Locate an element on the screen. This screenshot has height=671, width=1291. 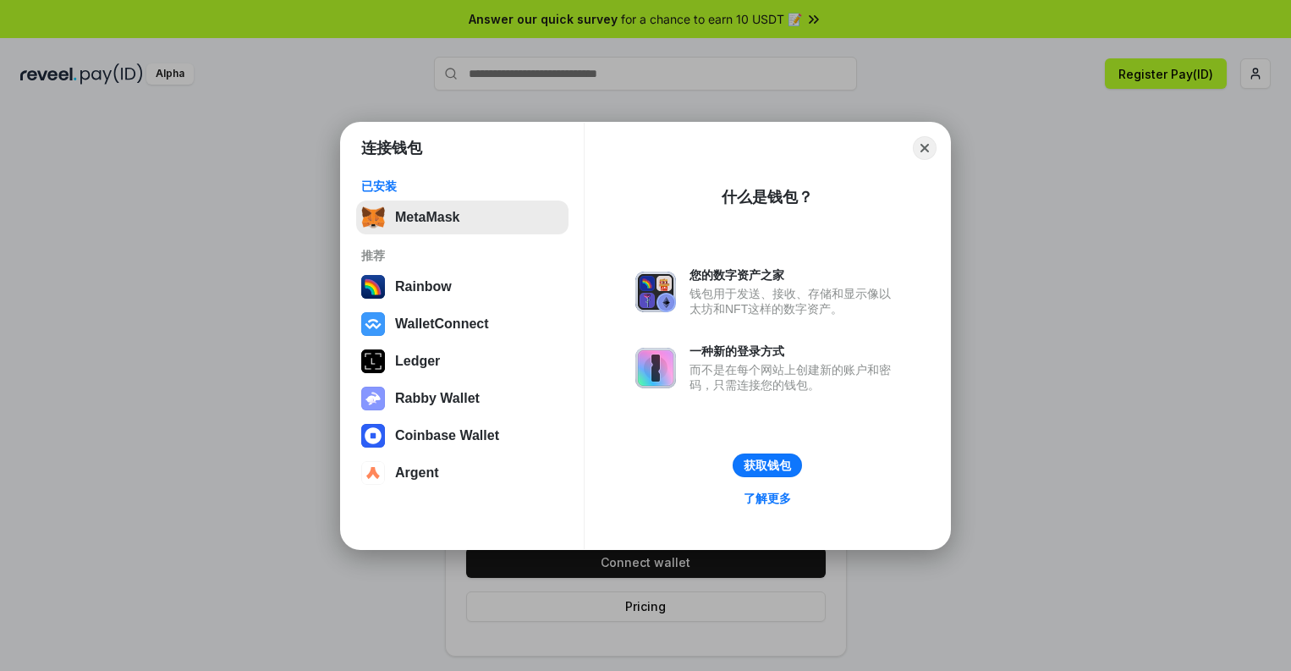
button: WalletConnect is located at coordinates (462, 324).